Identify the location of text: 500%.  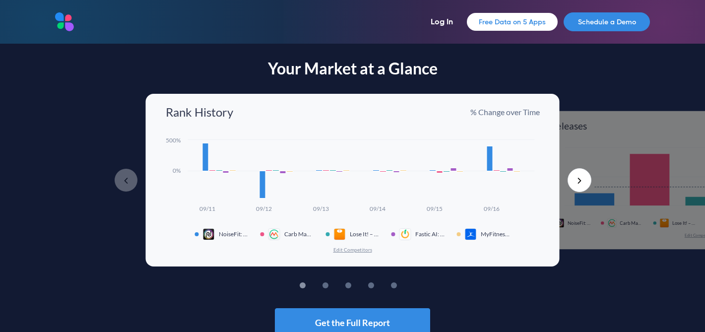
(173, 140).